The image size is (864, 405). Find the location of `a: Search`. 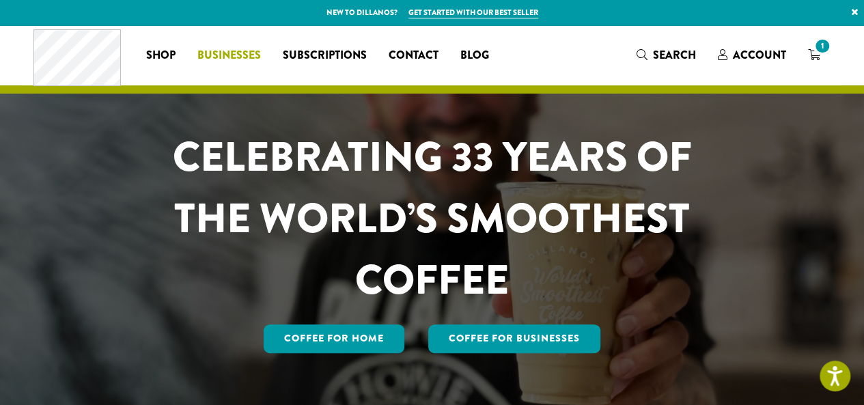

a: Search is located at coordinates (666, 55).